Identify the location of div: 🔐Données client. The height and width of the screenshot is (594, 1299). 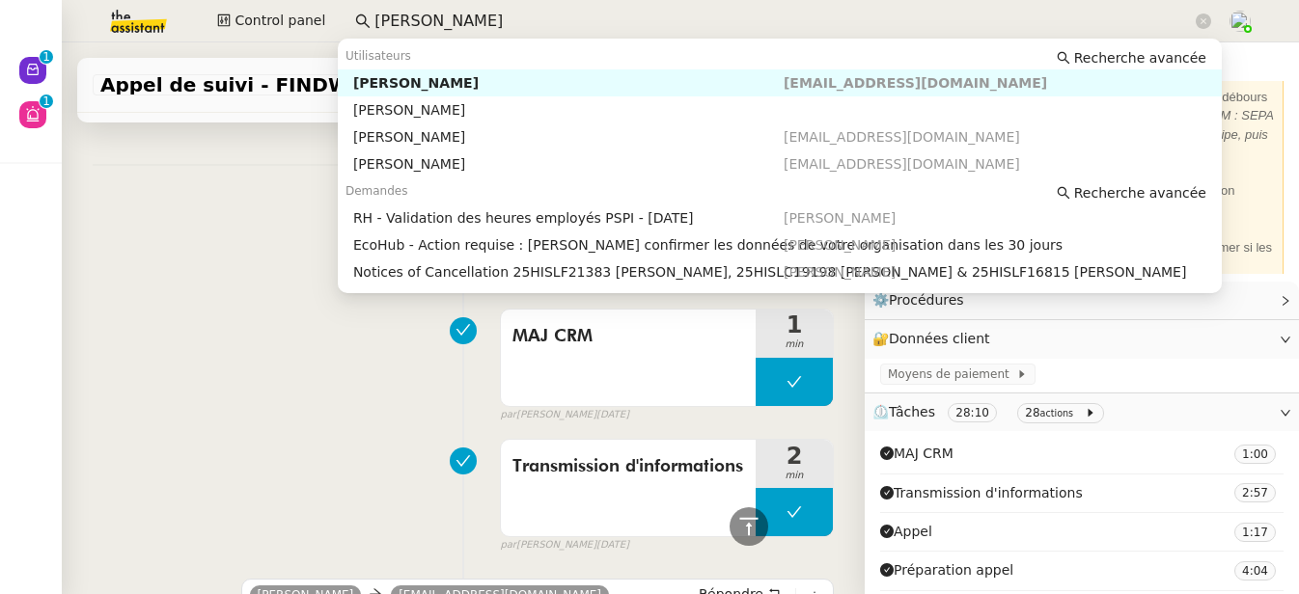
(1081, 339).